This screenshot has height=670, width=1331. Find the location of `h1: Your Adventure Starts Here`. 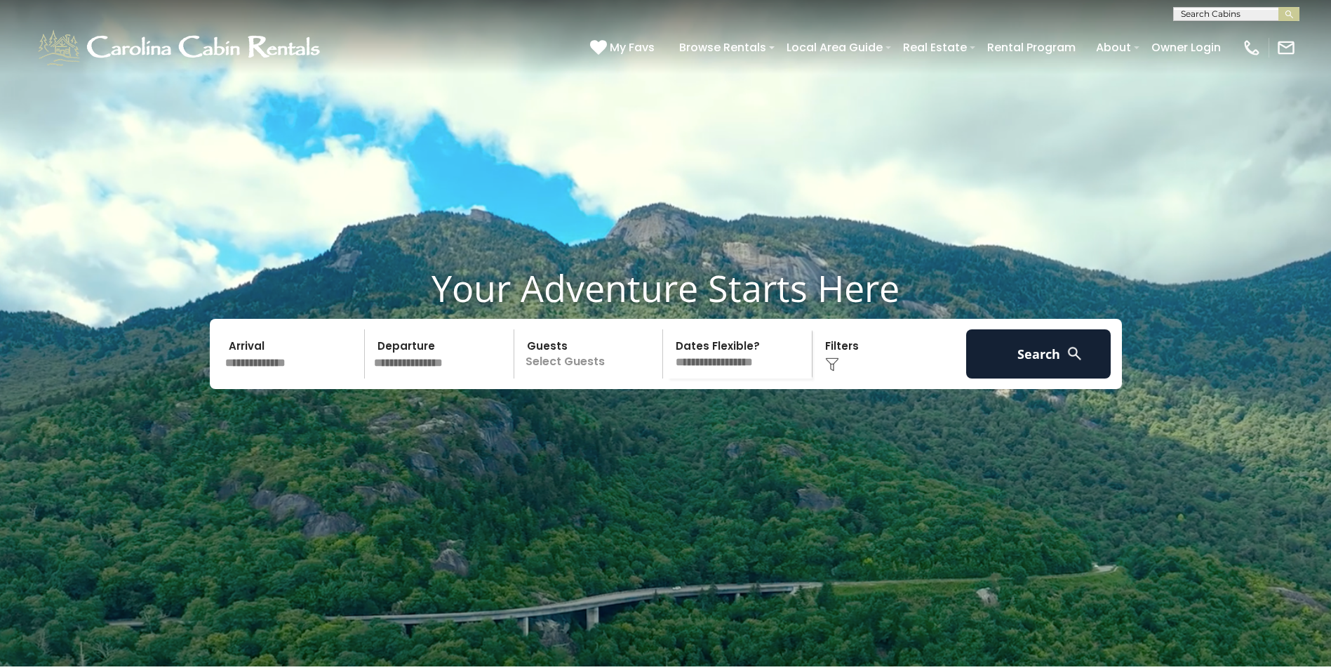

h1: Your Adventure Starts Here is located at coordinates (665, 288).